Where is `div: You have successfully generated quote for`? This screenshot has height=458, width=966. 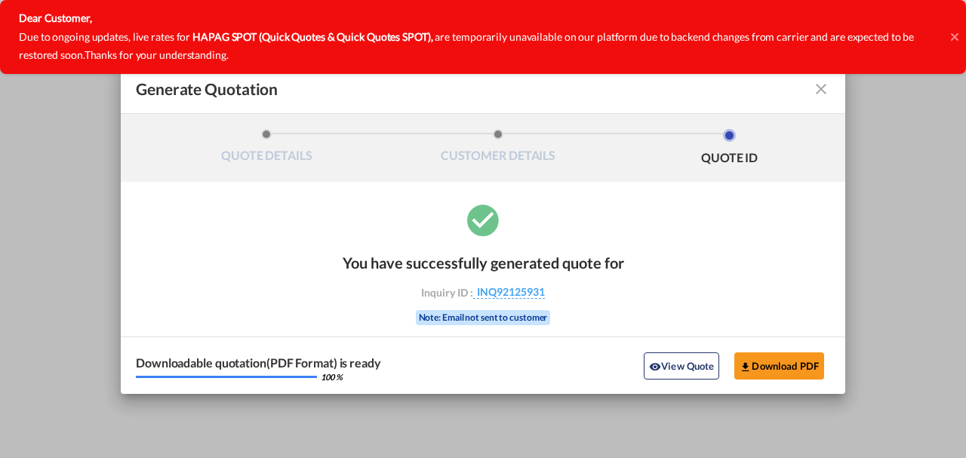
div: You have successfully generated quote for is located at coordinates (483, 263).